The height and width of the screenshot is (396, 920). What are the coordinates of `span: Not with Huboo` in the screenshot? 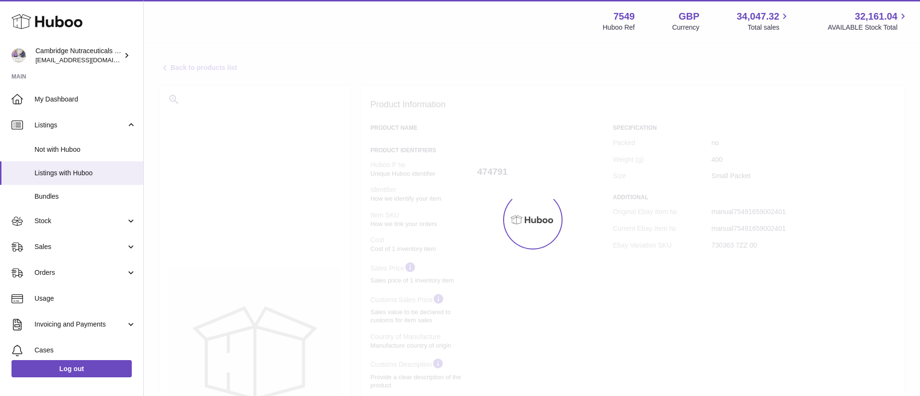 It's located at (85, 150).